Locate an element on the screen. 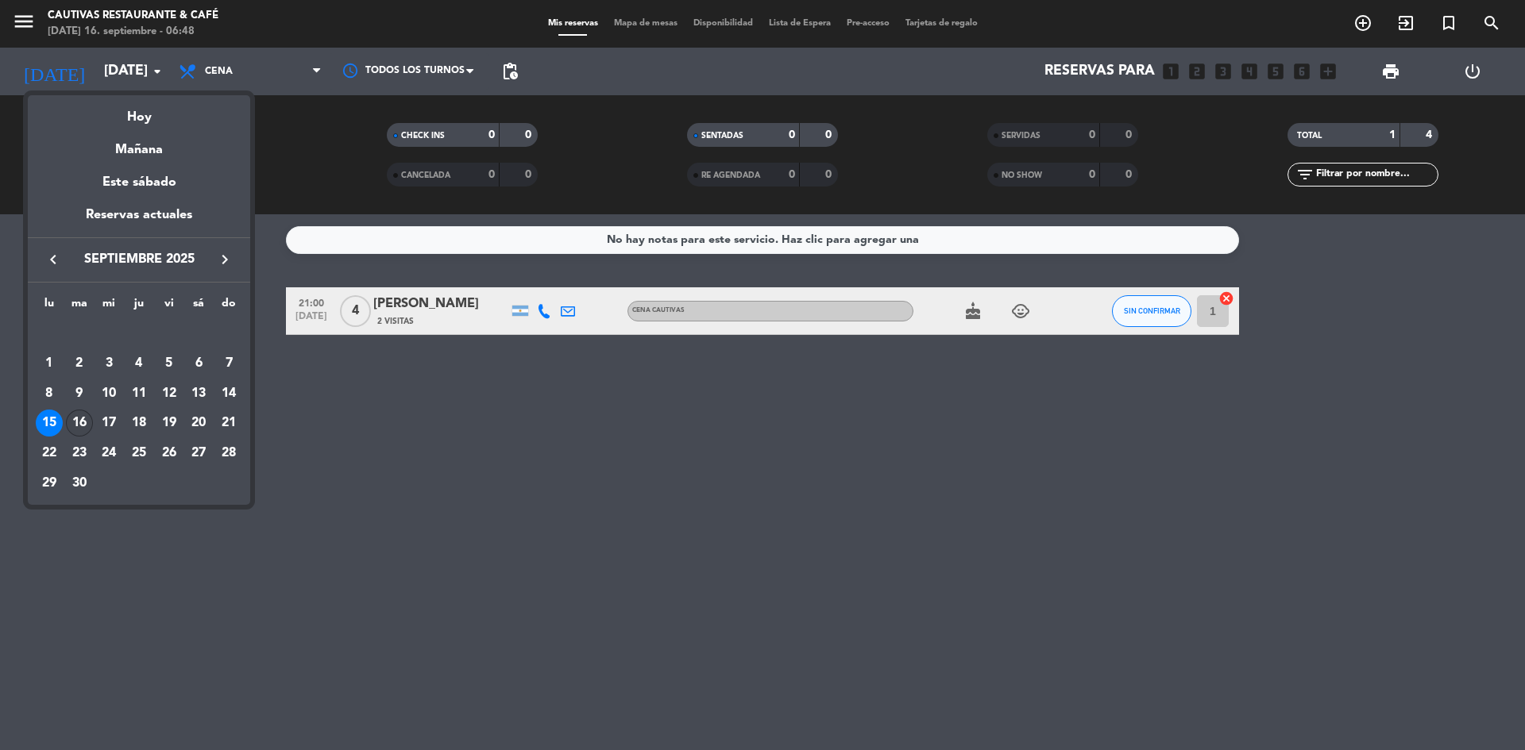 The image size is (1525, 750). td: 16 de septiembre de 2025 is located at coordinates (79, 423).